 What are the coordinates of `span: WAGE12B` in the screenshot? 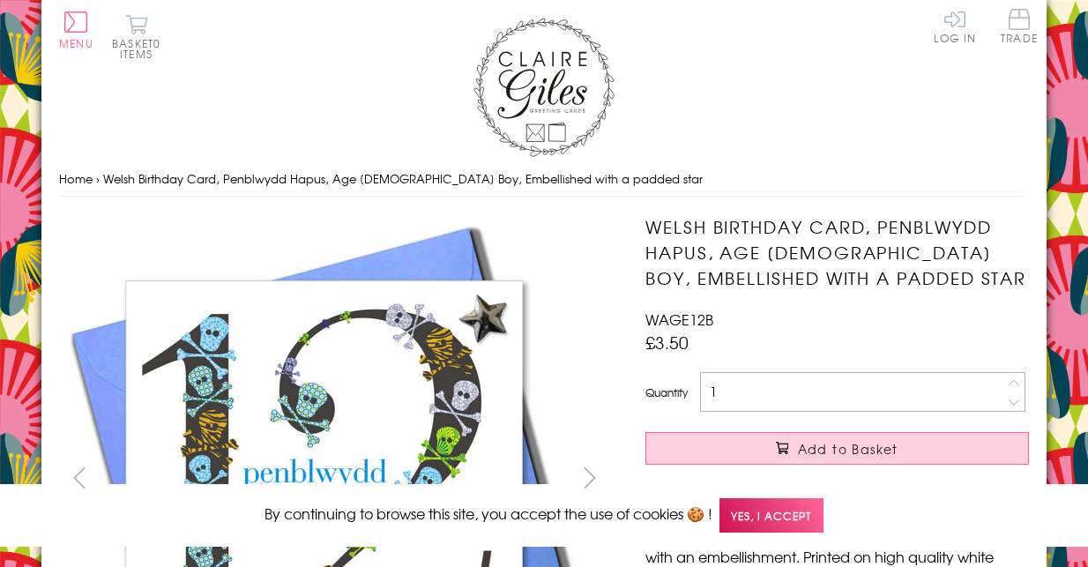 It's located at (679, 319).